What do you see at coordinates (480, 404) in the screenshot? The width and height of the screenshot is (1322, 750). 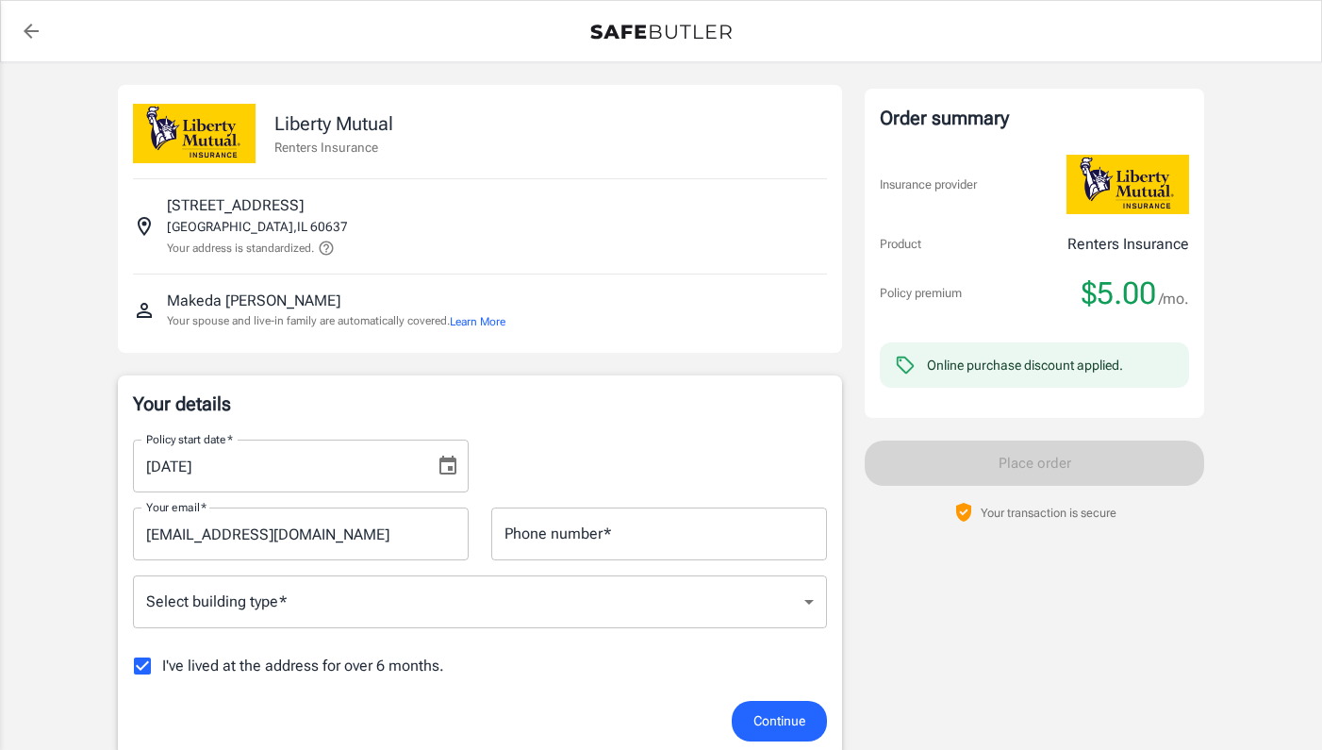 I see `p: Your details` at bounding box center [480, 404].